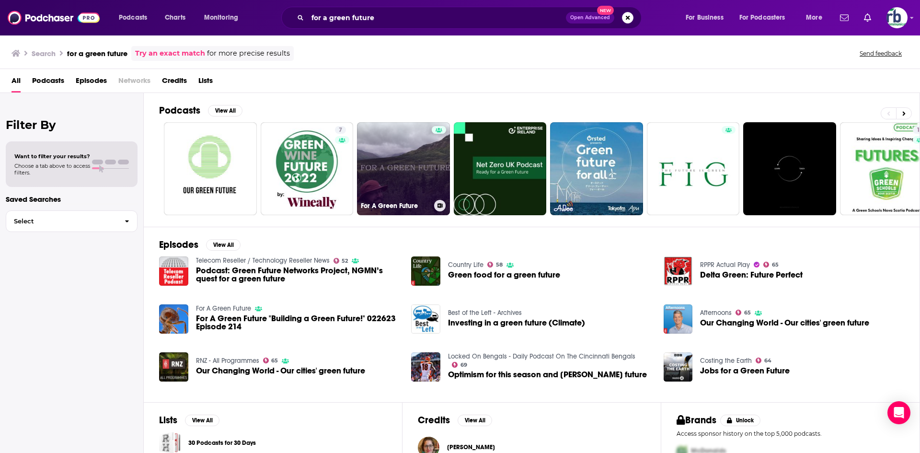  Describe the element at coordinates (678, 271) in the screenshot. I see `img: Delta Green: Future Perfect` at that location.